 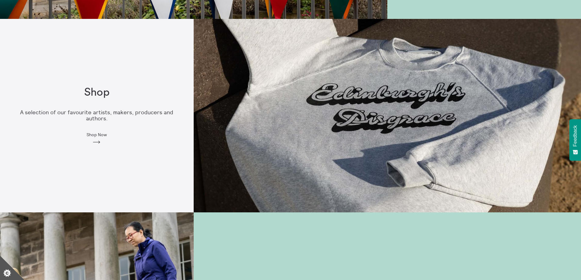 I want to click on span: Feedback, so click(x=575, y=136).